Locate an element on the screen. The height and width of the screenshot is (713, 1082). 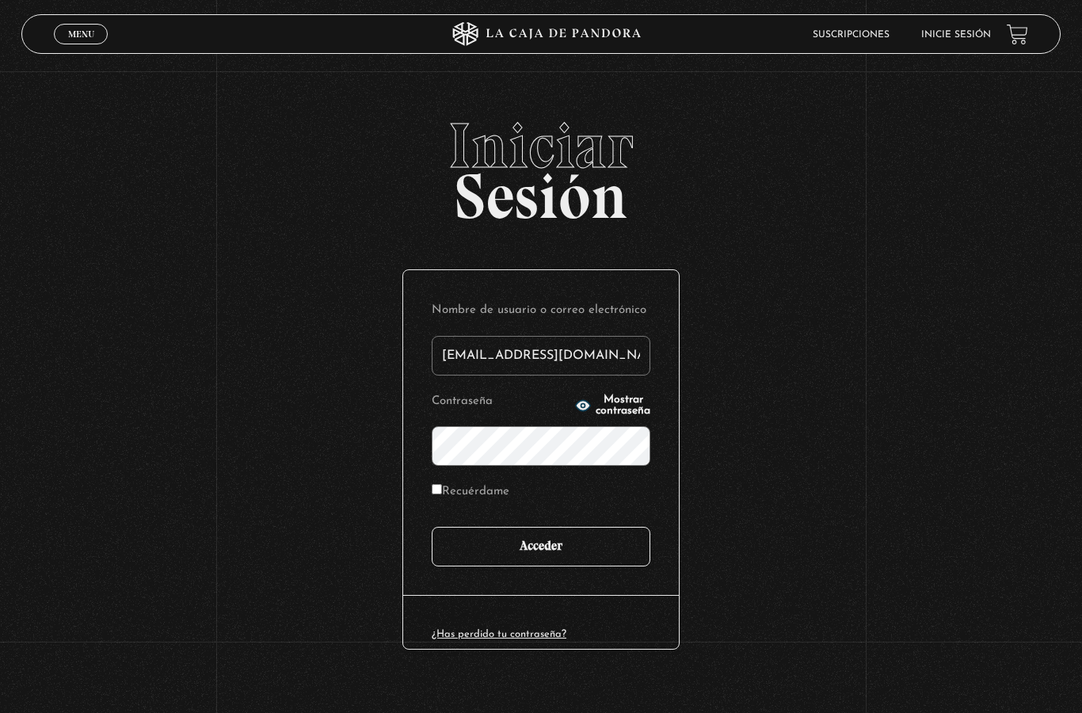
span: Mostrar contraseña is located at coordinates (622, 405).